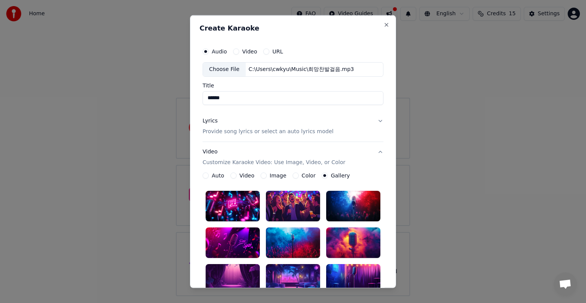  Describe the element at coordinates (293, 85) in the screenshot. I see `label: Title` at that location.